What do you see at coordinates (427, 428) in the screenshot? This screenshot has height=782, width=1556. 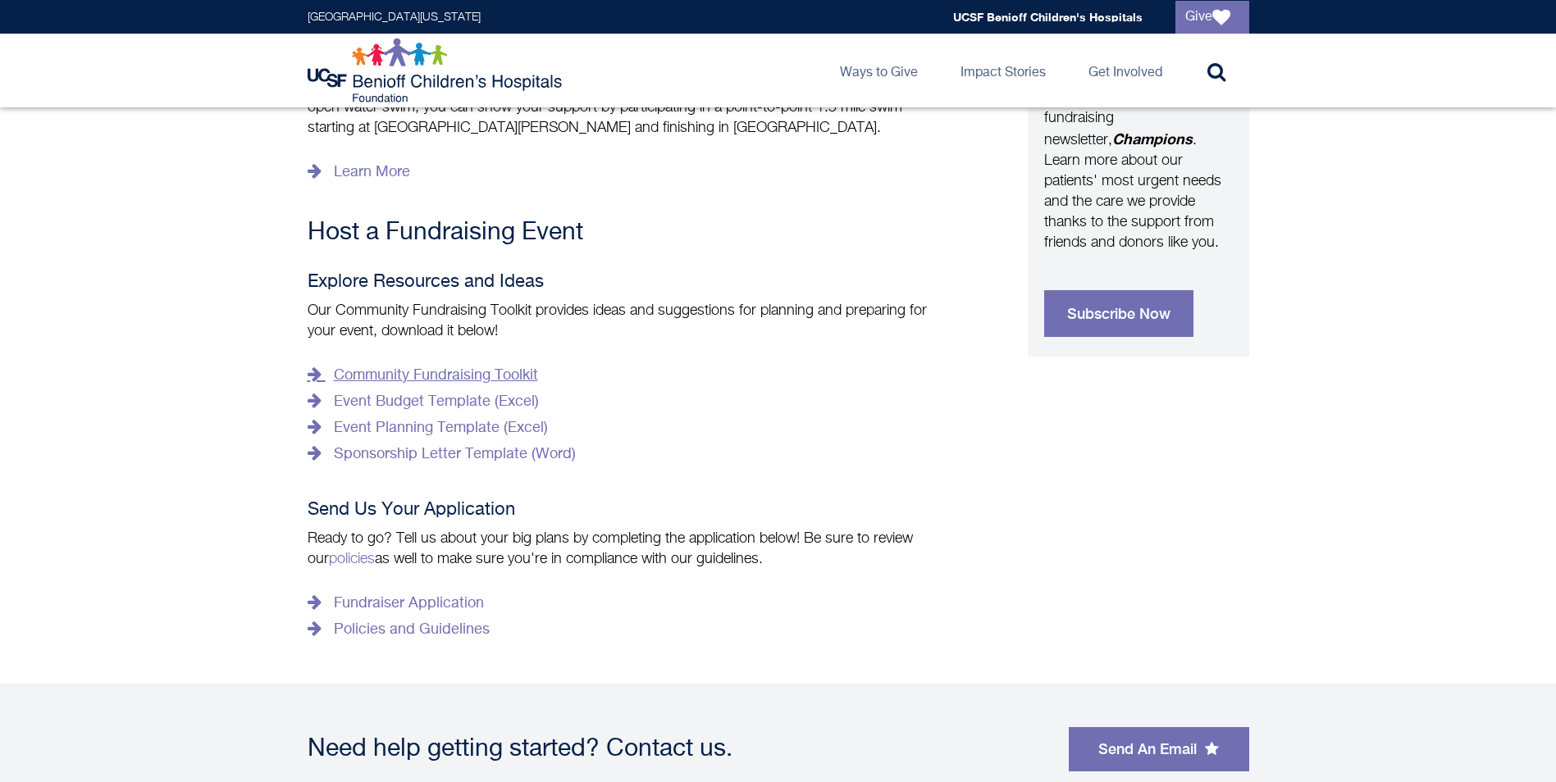 I see `a: Event Planning Template (Excel)` at bounding box center [427, 428].